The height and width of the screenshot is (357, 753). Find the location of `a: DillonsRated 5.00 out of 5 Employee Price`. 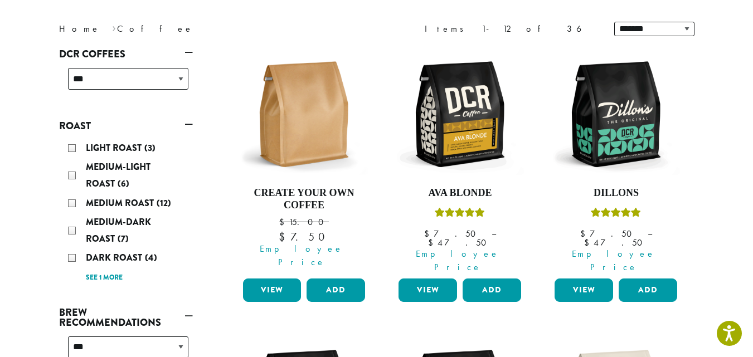

a: DillonsRated 5.00 out of 5 Employee Price is located at coordinates (616, 162).